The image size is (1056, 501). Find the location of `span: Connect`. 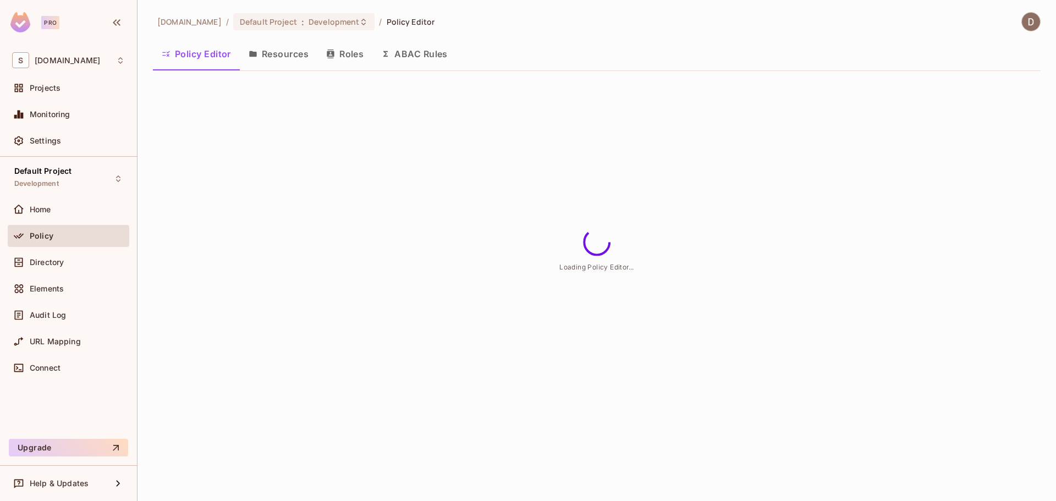

span: Connect is located at coordinates (45, 368).